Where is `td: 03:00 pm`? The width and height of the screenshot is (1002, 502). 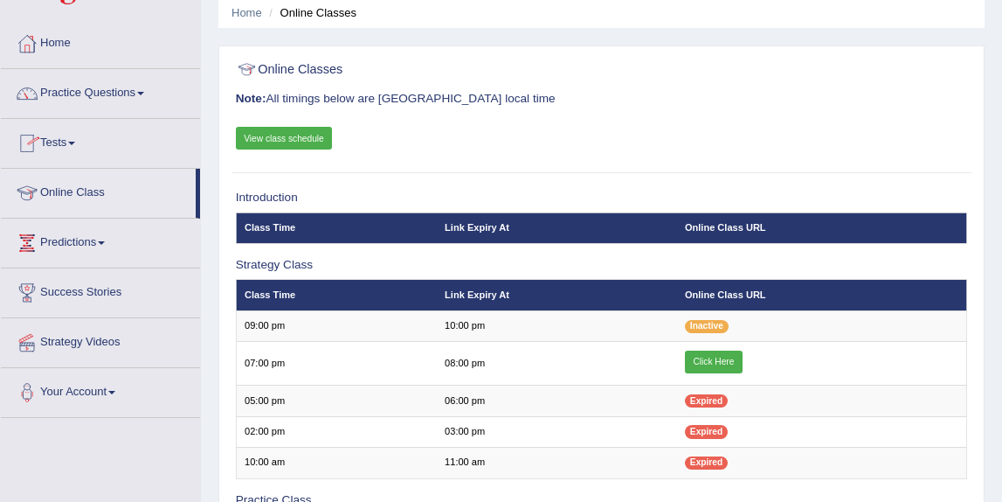 td: 03:00 pm is located at coordinates (557, 431).